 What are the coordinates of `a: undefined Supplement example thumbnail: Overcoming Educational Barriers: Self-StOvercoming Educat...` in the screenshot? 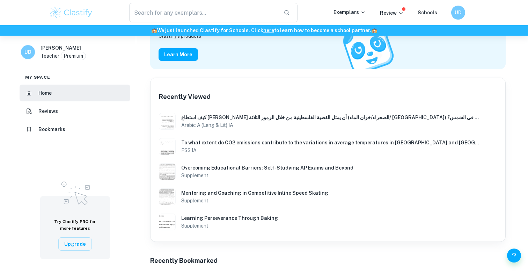 It's located at (328, 171).